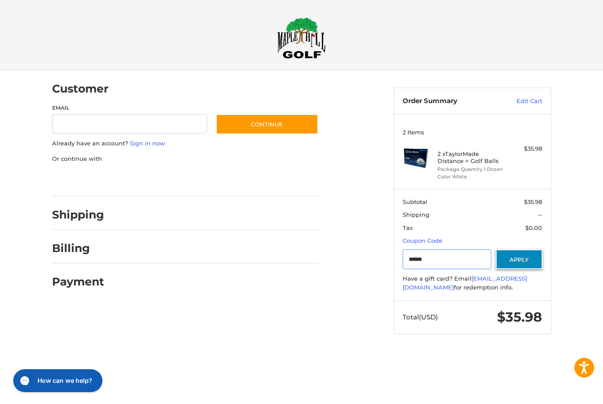 This screenshot has width=603, height=404. I want to click on label: Email, so click(130, 108).